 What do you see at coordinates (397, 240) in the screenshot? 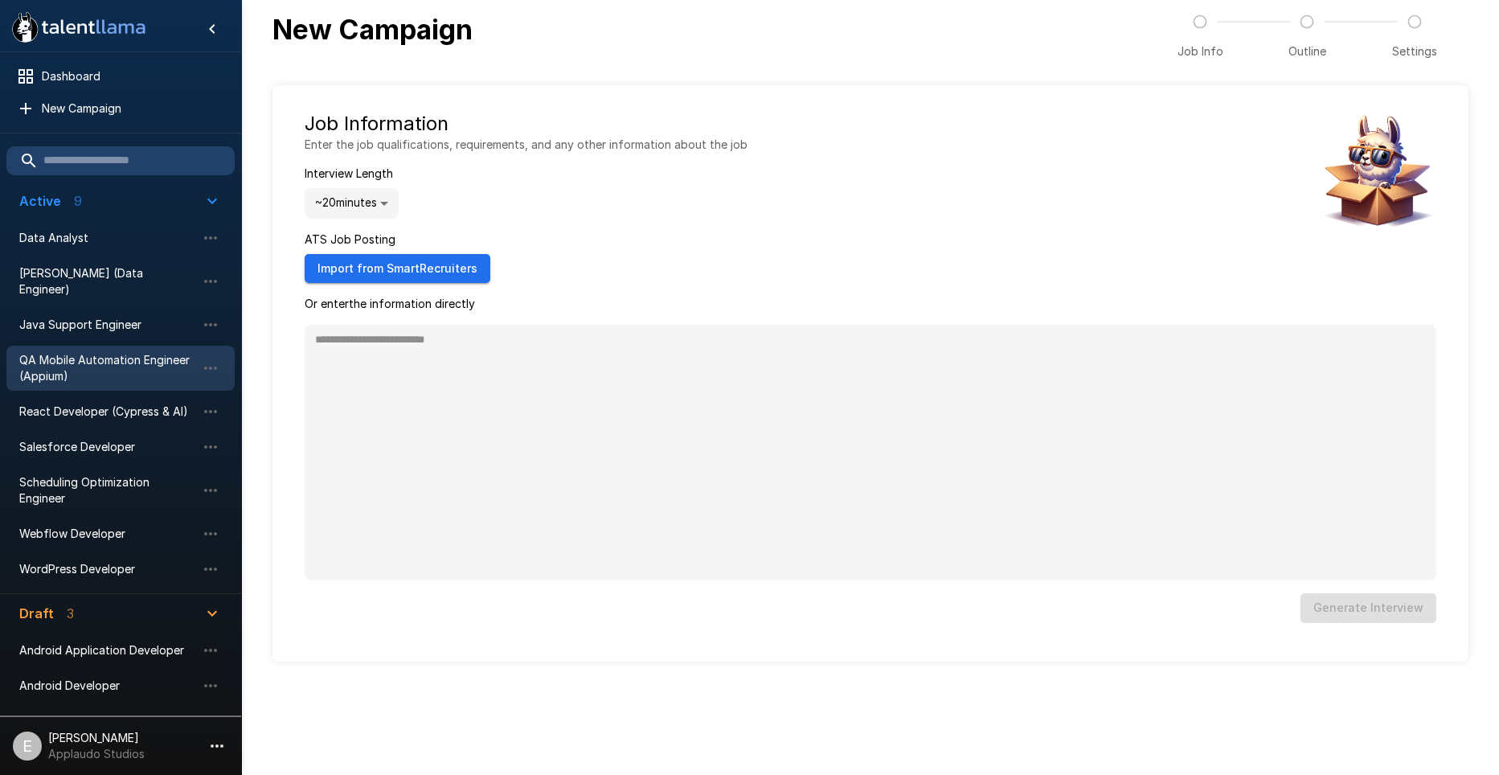
I see `p: ATS Job Posting` at bounding box center [397, 240].